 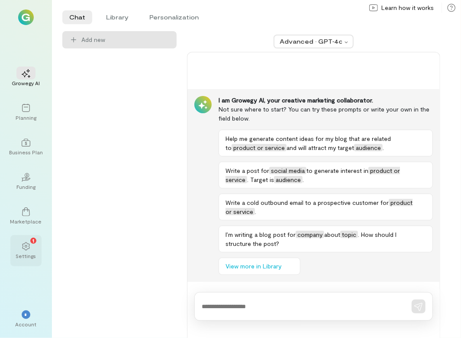 What do you see at coordinates (337, 170) in the screenshot?
I see `span: to generate interest in` at bounding box center [337, 170].